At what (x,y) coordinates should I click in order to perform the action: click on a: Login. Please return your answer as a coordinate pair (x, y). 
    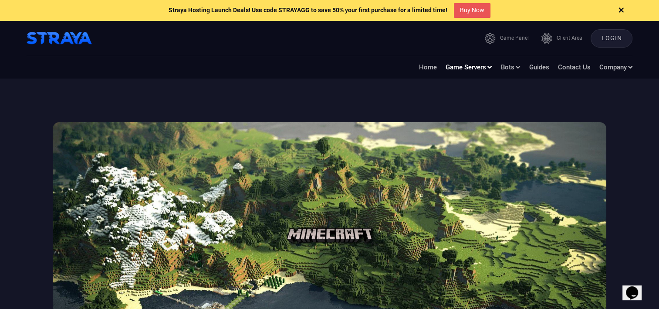
    Looking at the image, I should click on (612, 38).